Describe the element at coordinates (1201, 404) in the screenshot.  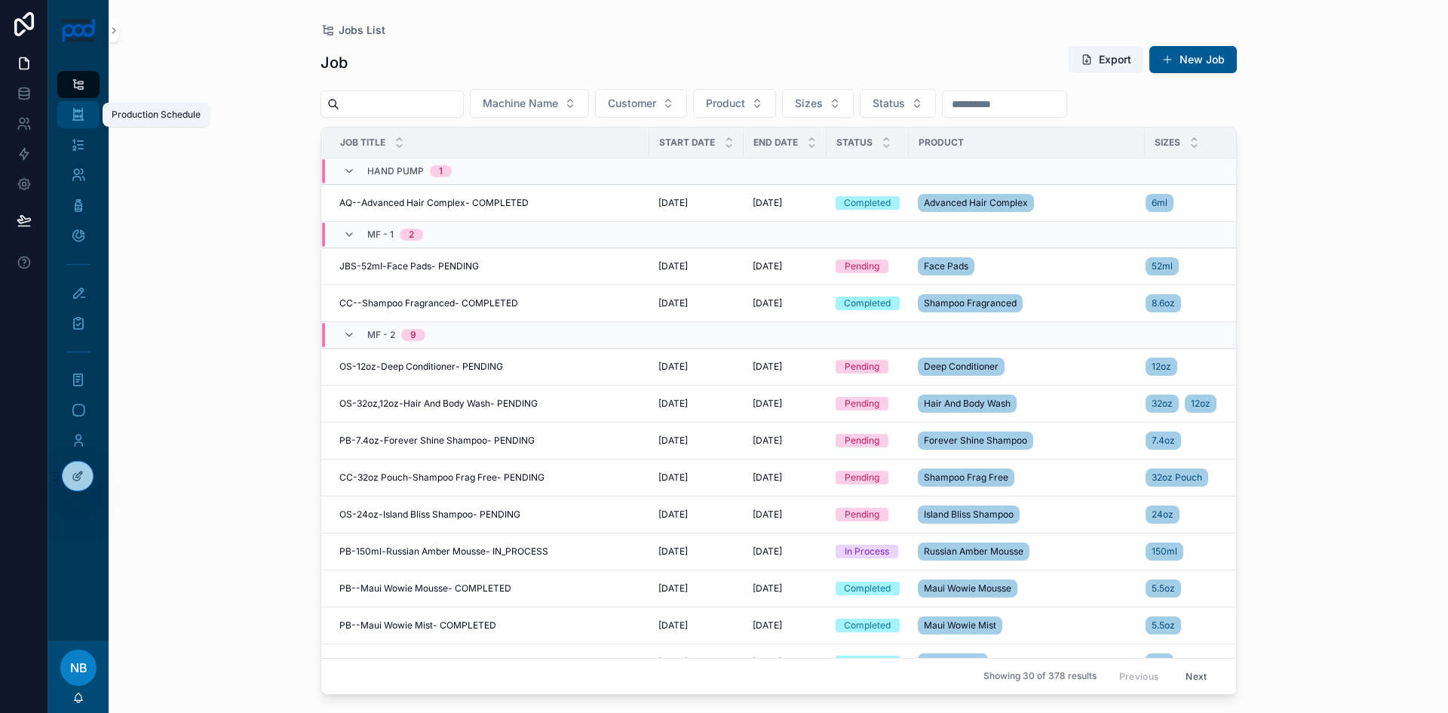
I see `span: 12oz` at that location.